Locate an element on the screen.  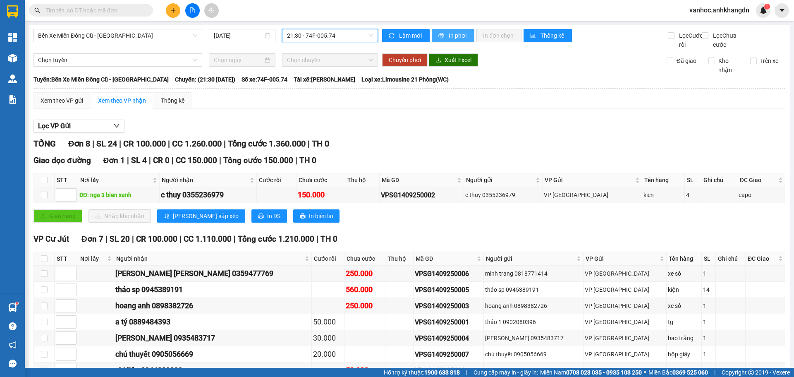
span: bar-chart is located at coordinates (533, 36).